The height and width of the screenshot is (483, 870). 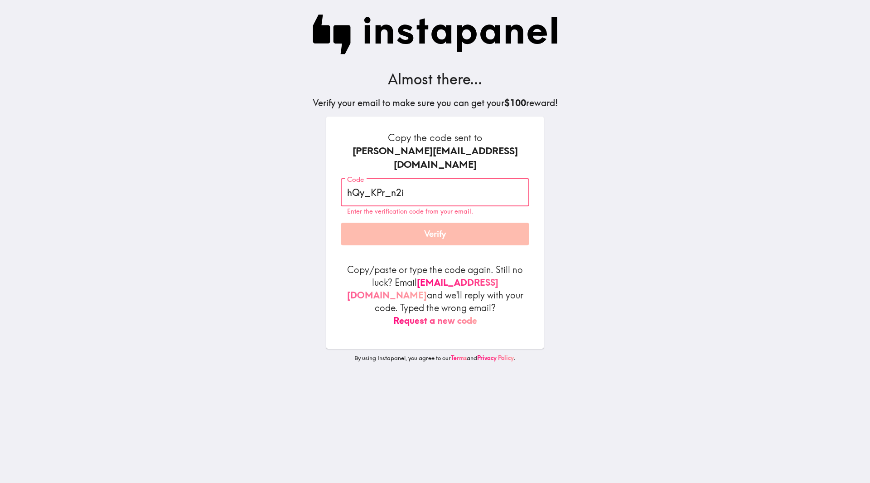 What do you see at coordinates (496, 358) in the screenshot?
I see `a: Privacy Policy` at bounding box center [496, 358].